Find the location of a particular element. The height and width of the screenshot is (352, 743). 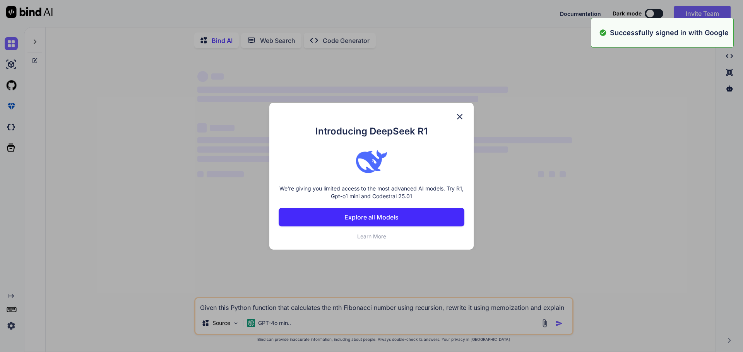

img: bind logo is located at coordinates (371, 162).